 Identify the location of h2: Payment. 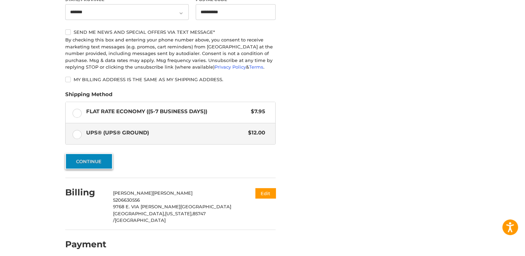
(86, 244).